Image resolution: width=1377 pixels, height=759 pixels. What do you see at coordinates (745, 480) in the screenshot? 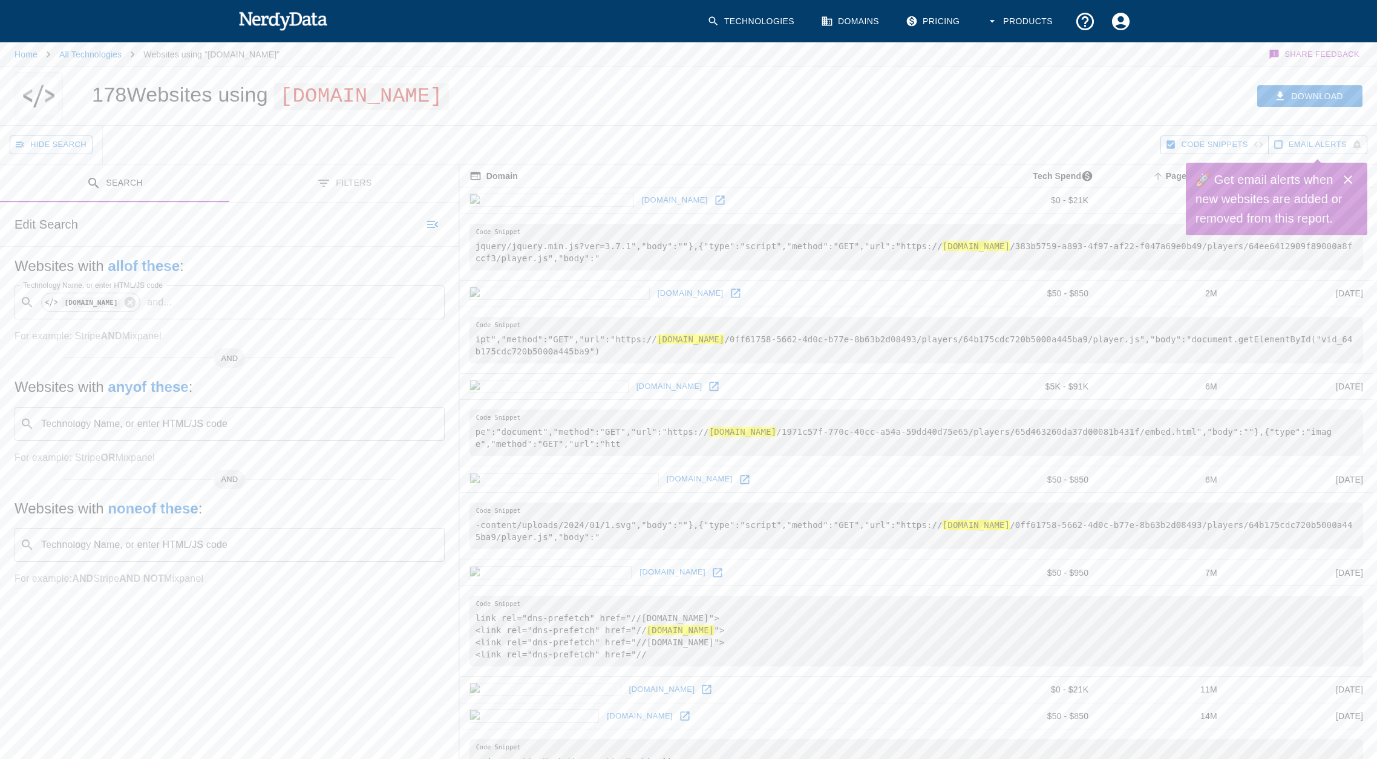
I see `a: Open formulanegocioonline.digital in new window` at bounding box center [745, 480].